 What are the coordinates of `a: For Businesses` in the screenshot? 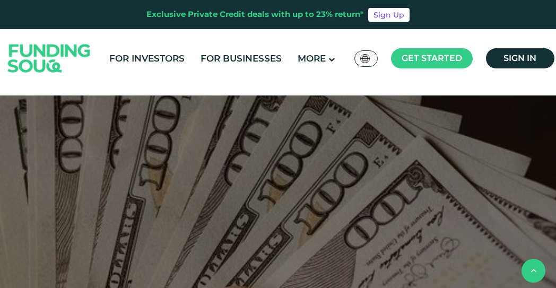 It's located at (241, 58).